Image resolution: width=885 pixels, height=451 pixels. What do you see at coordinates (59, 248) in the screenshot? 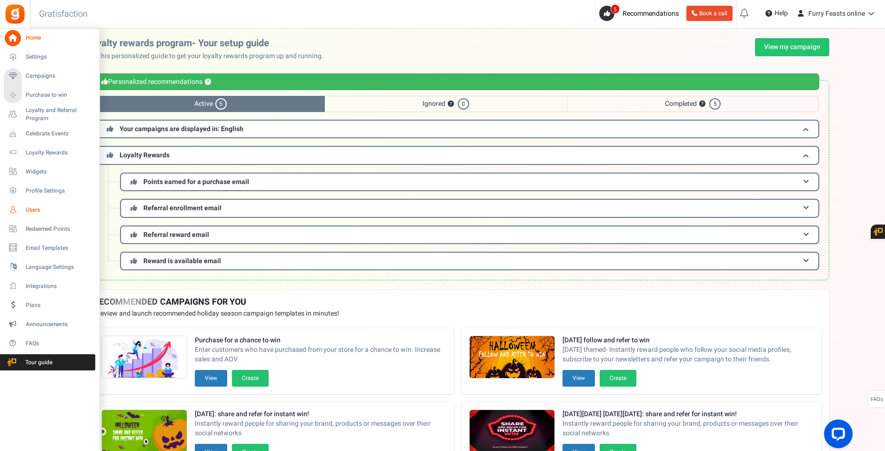
I see `span: Email Templates` at bounding box center [59, 248].